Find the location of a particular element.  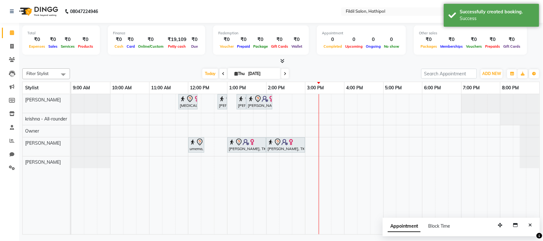

img: logo is located at coordinates (38, 11).